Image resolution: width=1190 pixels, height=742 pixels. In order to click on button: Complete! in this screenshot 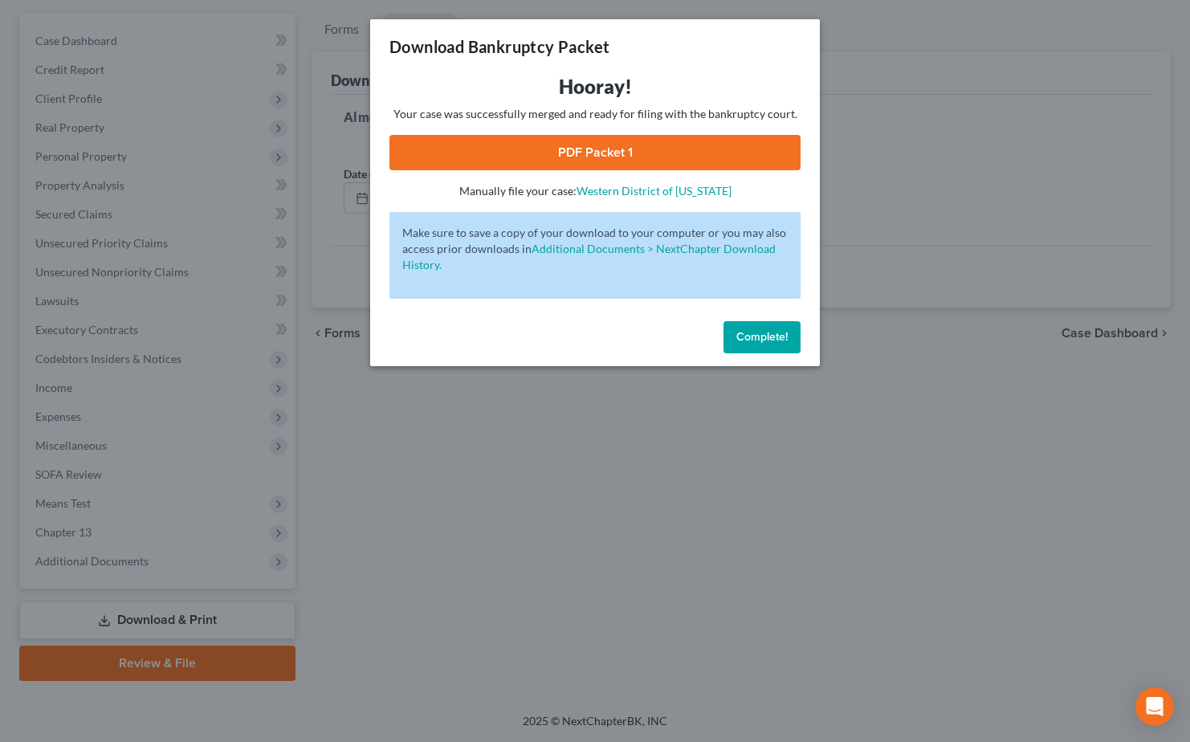, I will do `click(762, 337)`.